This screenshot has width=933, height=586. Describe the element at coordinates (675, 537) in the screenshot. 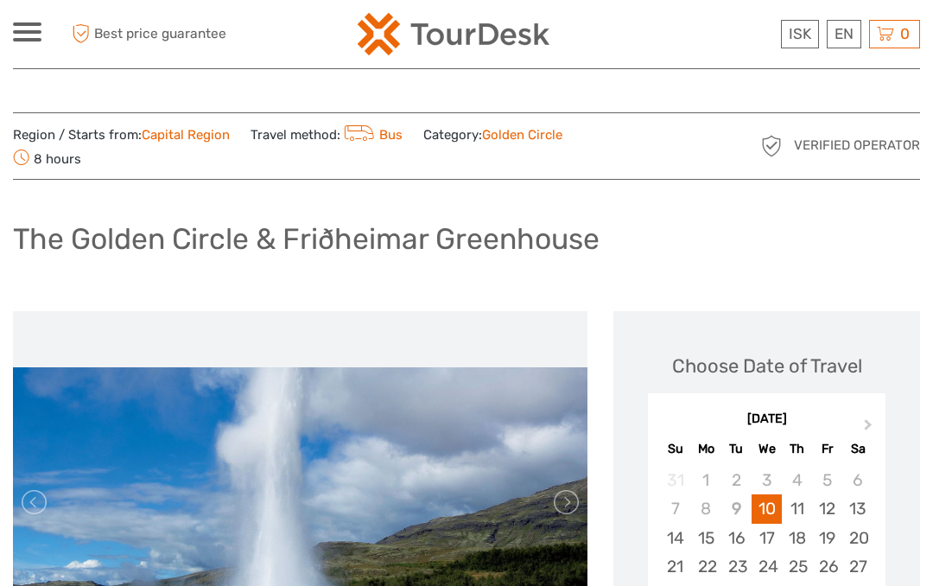

I see `div: Choose Sunday, September 14th, 2025` at that location.